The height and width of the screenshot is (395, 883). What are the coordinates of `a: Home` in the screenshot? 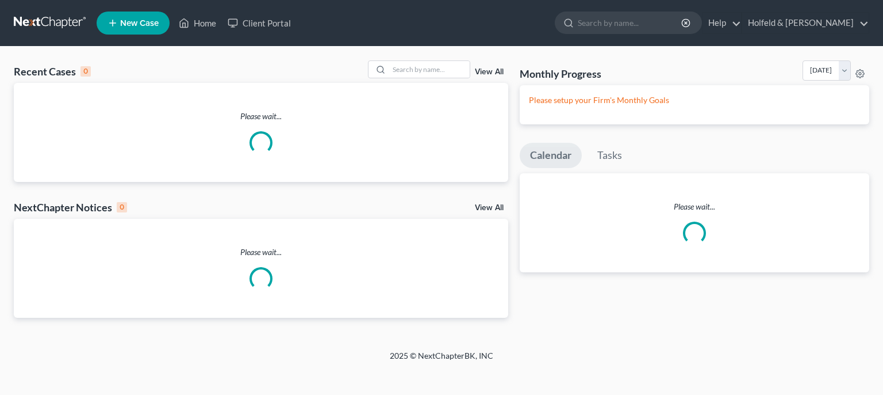 It's located at (197, 23).